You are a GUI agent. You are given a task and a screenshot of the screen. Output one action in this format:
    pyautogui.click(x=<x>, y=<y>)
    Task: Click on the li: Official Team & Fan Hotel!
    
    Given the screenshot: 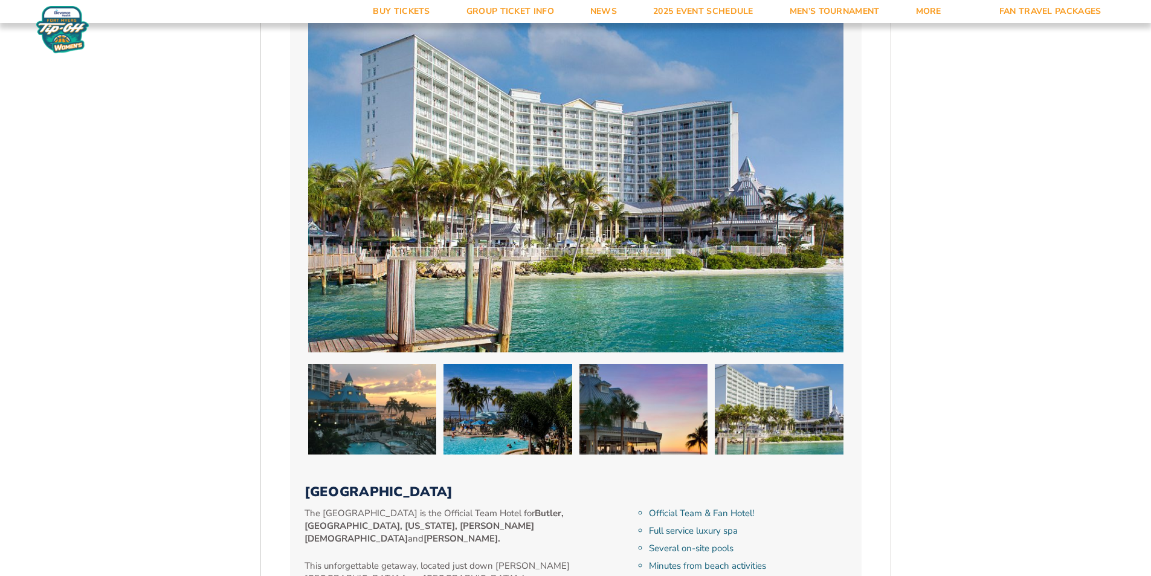 What is the action you would take?
    pyautogui.click(x=748, y=513)
    